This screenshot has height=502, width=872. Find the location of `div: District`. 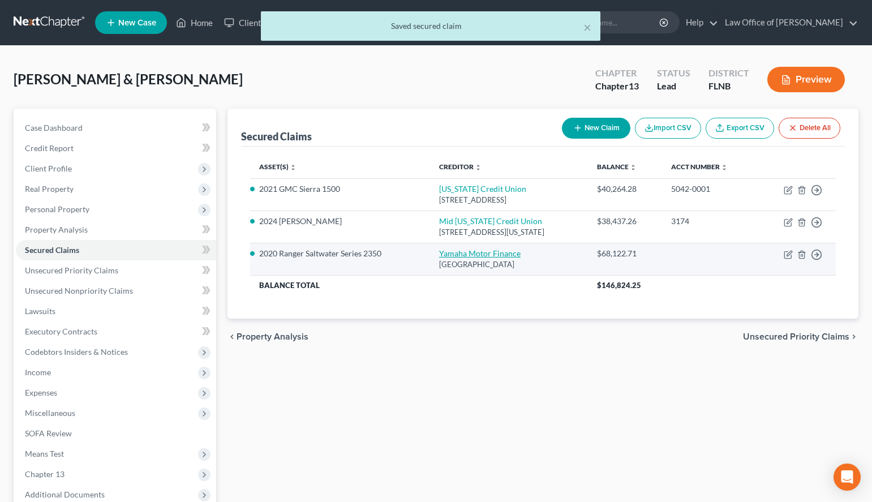

div: District is located at coordinates (729, 73).